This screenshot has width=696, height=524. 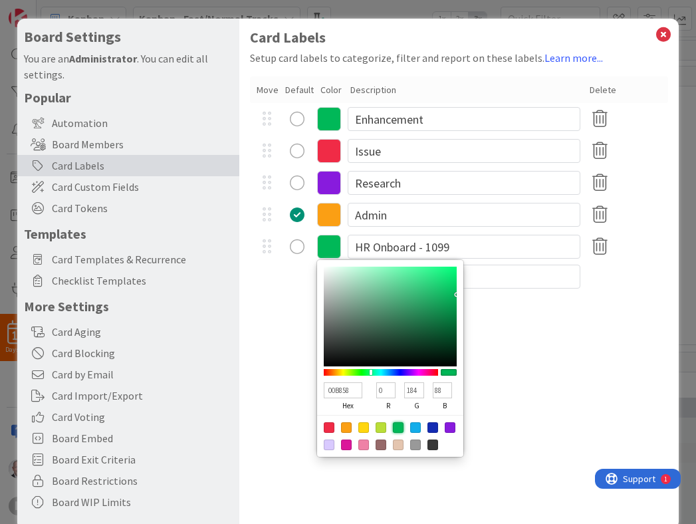 What do you see at coordinates (267, 90) in the screenshot?
I see `div: Move` at bounding box center [267, 90].